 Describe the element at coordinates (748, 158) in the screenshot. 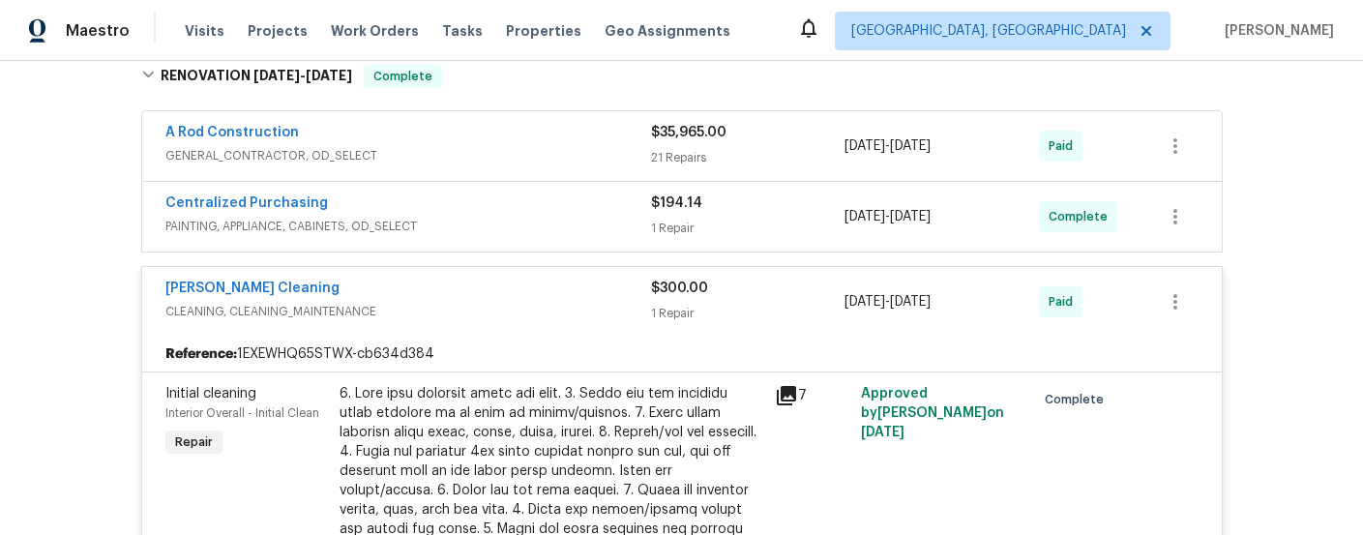

I see `div: 21 Repairs` at that location.